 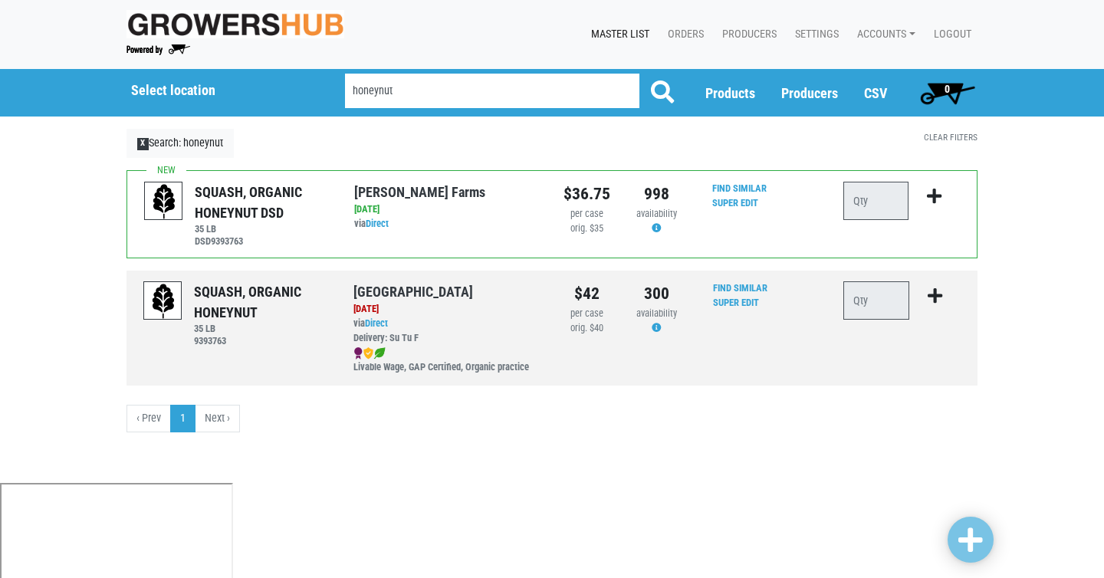 What do you see at coordinates (617, 34) in the screenshot?
I see `a: Master List` at bounding box center [617, 34].